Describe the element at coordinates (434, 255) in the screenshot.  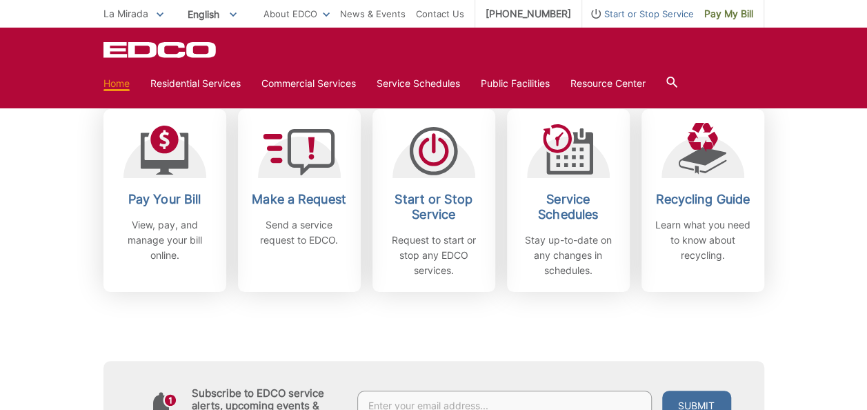
I see `p: Request to start or stop any EDCO services.` at that location.